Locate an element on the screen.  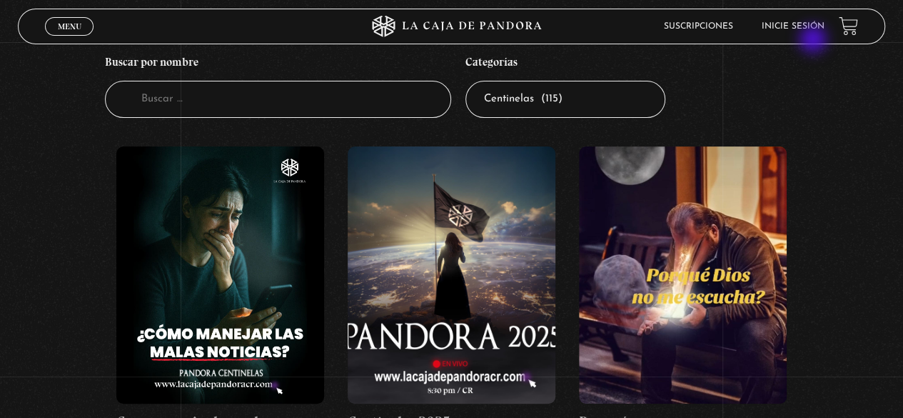
a: Suscripciones is located at coordinates (698, 26).